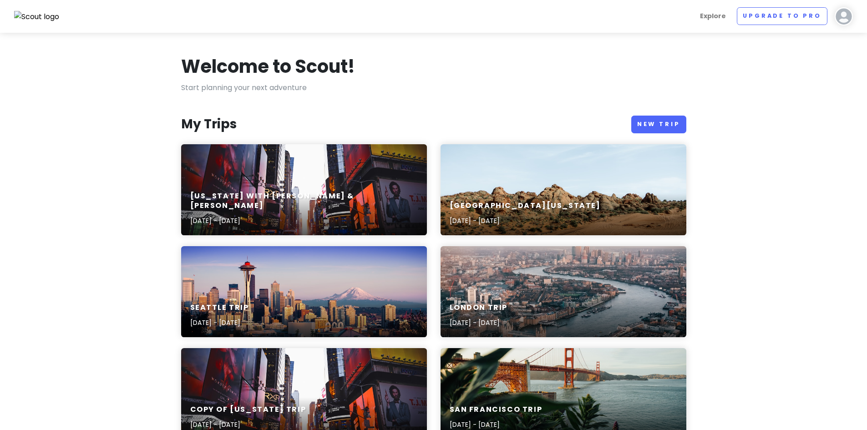 The image size is (867, 430). What do you see at coordinates (219, 308) in the screenshot?
I see `h6: Seattle Trip` at bounding box center [219, 308].